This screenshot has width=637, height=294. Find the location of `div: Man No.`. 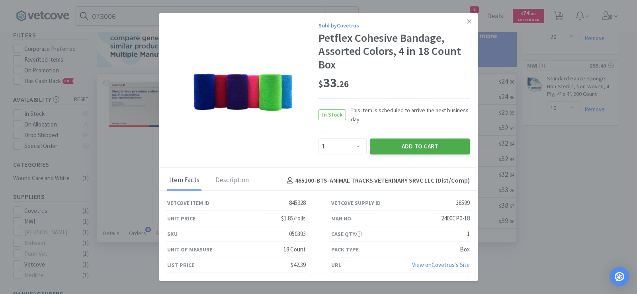

div: Man No. is located at coordinates (342, 219).